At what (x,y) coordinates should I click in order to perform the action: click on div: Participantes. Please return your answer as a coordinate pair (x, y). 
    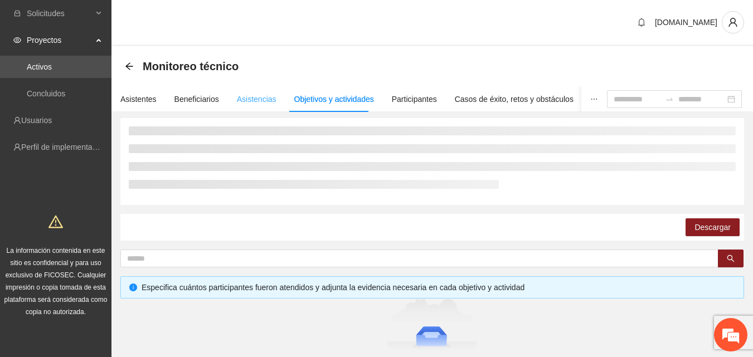
    Looking at the image, I should click on (414, 99).